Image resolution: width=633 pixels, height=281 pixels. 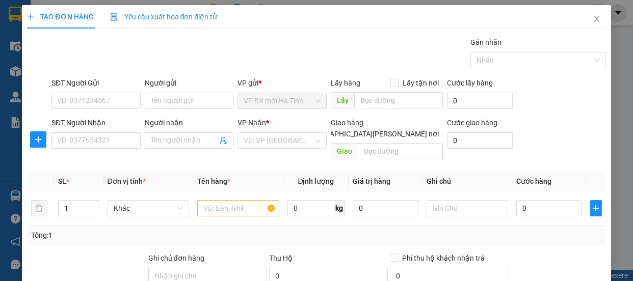 I want to click on label: Cước giao hàng, so click(x=472, y=123).